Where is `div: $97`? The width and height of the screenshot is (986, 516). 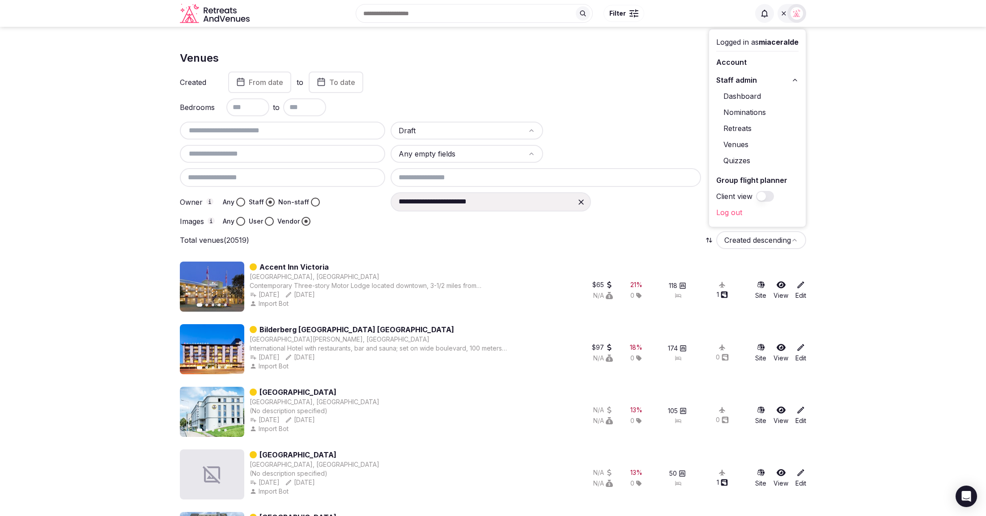 div: $97 is located at coordinates (602, 348).